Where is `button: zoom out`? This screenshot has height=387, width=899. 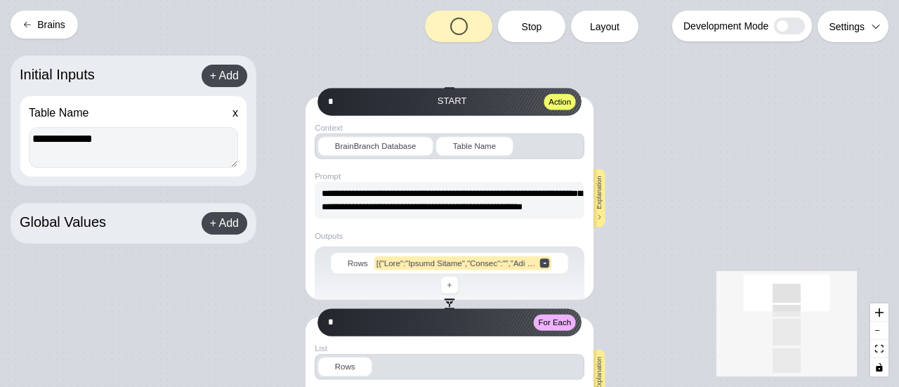
button: zoom out is located at coordinates (880, 331).